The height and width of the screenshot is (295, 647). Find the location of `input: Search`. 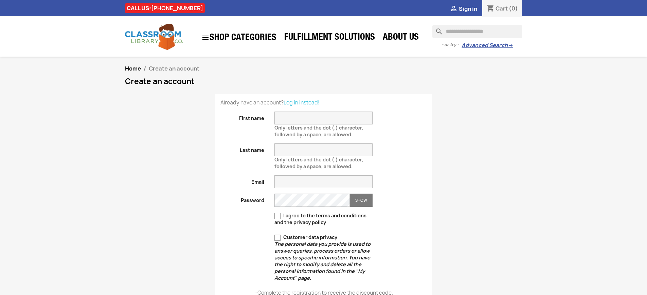

input: Search is located at coordinates (477, 32).